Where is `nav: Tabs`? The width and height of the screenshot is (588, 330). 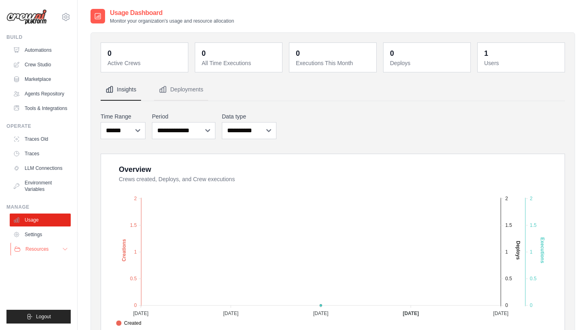 nav: Tabs is located at coordinates (332, 90).